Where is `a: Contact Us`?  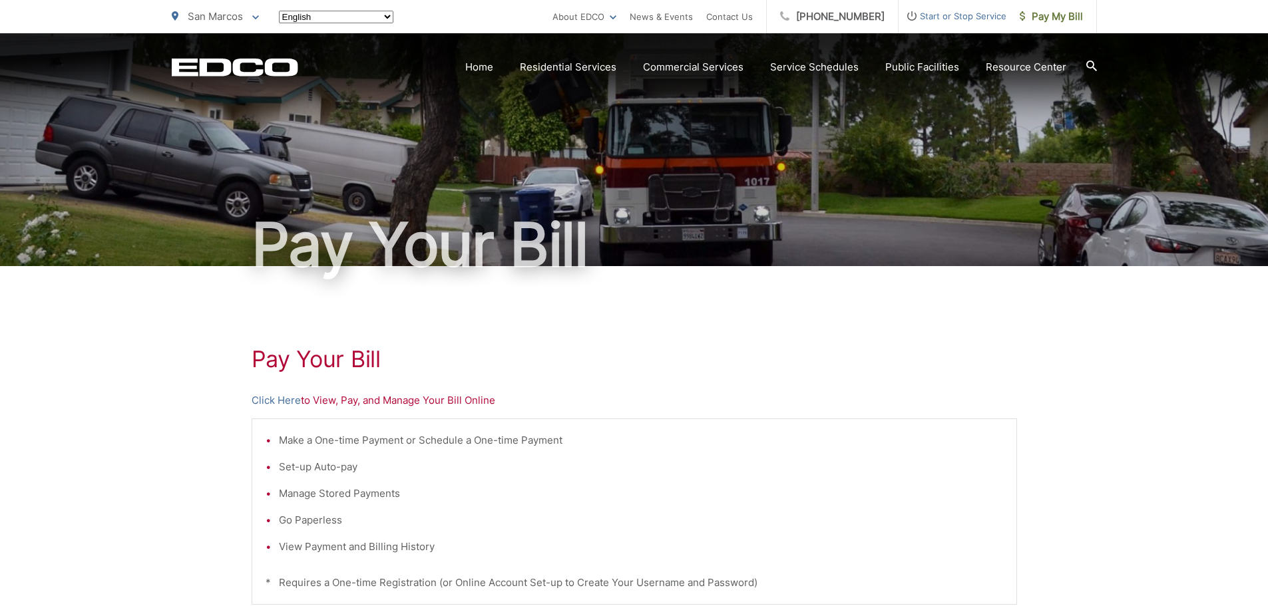 a: Contact Us is located at coordinates (729, 17).